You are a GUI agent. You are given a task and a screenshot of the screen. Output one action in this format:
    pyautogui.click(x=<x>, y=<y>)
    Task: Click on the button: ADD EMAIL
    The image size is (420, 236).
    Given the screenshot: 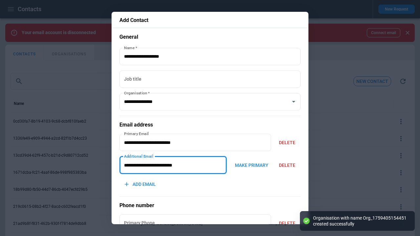 What is the action you would take?
    pyautogui.click(x=140, y=184)
    